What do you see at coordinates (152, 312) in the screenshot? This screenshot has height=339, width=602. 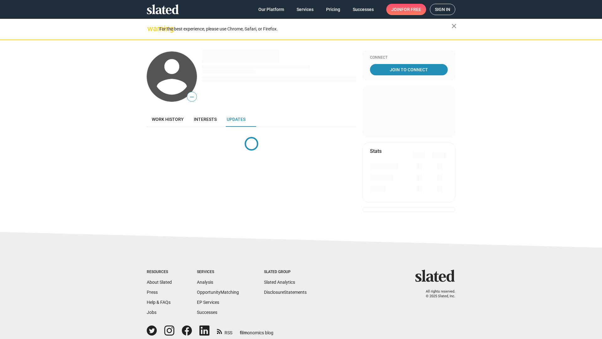 I see `a: Jobs` at bounding box center [152, 312].